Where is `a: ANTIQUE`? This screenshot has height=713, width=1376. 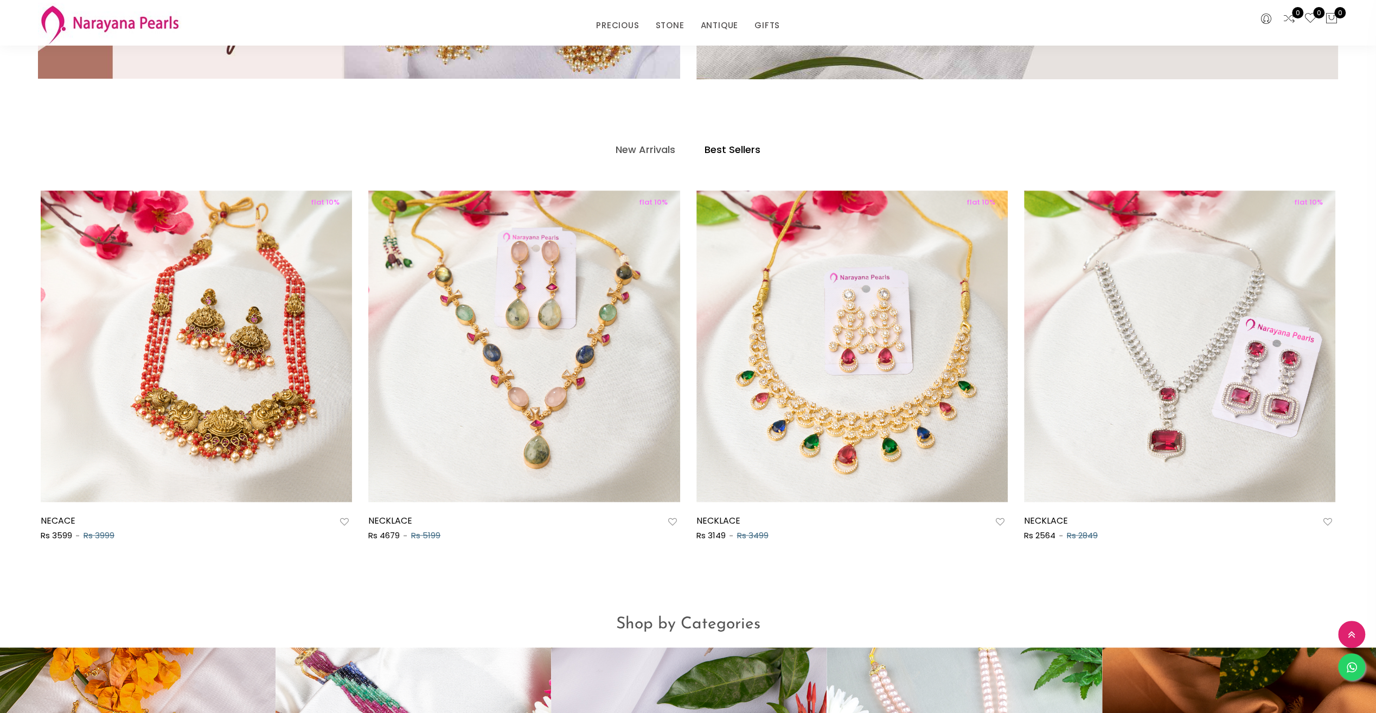 a: ANTIQUE is located at coordinates (719, 25).